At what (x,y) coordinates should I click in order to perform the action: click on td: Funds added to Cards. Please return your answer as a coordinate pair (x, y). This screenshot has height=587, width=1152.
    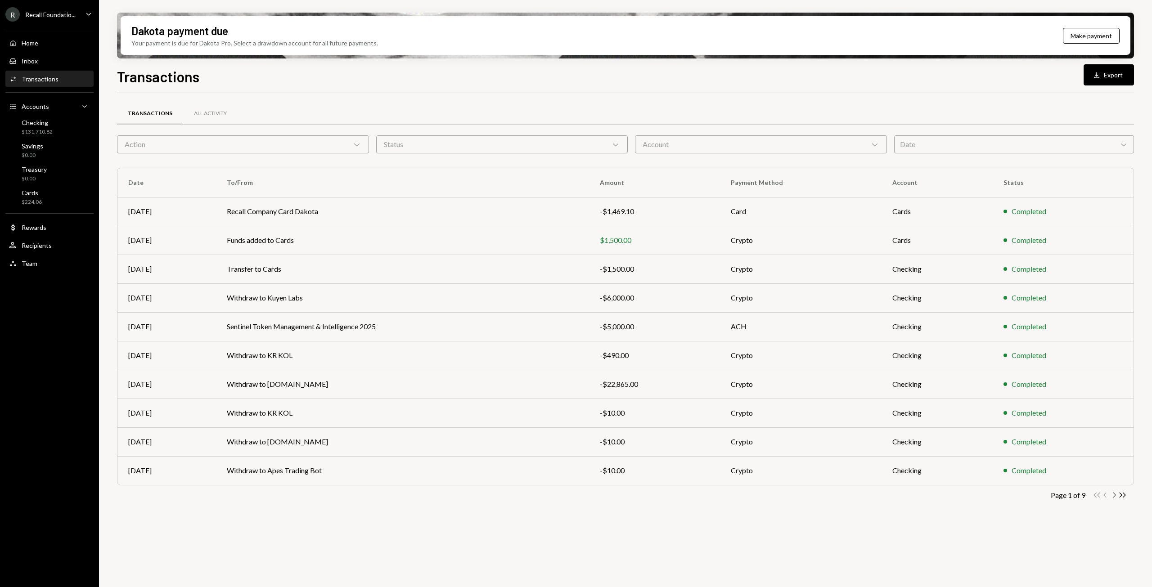
    Looking at the image, I should click on (402, 240).